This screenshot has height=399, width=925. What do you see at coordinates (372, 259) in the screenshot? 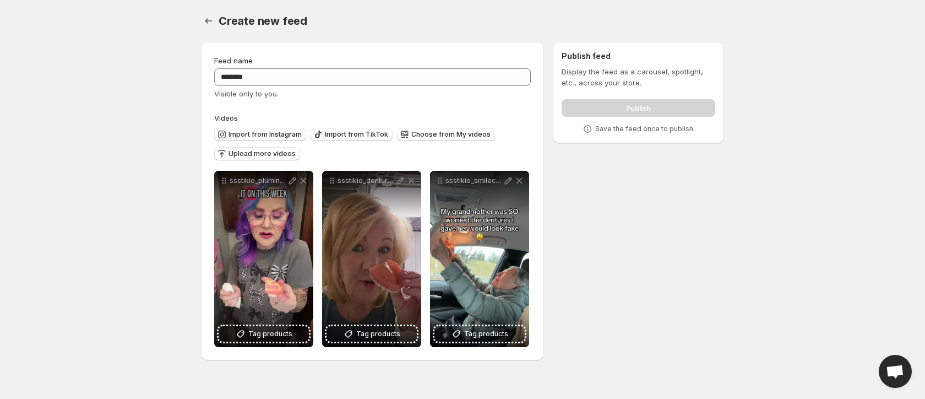
I see `div: ssstikio_dentureswithmichelle_1752501888731 - TrimTag products` at bounding box center [372, 259].